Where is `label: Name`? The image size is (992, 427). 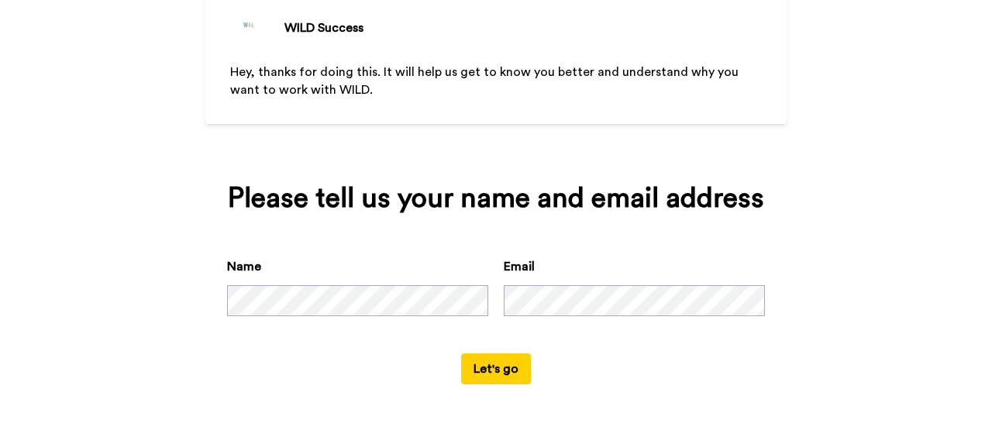 label: Name is located at coordinates (244, 267).